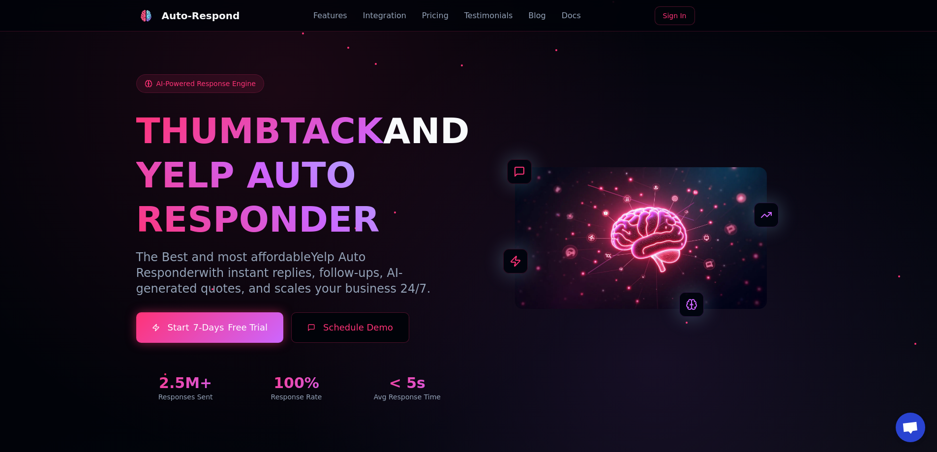 The width and height of the screenshot is (937, 452). Describe the element at coordinates (201, 16) in the screenshot. I see `div: Auto-Respond` at that location.